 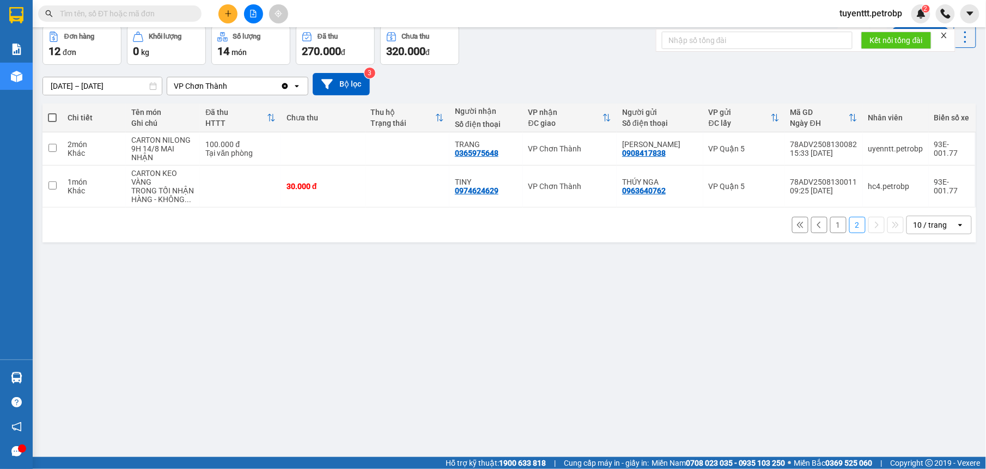 I want to click on span: file-add, so click(x=253, y=14).